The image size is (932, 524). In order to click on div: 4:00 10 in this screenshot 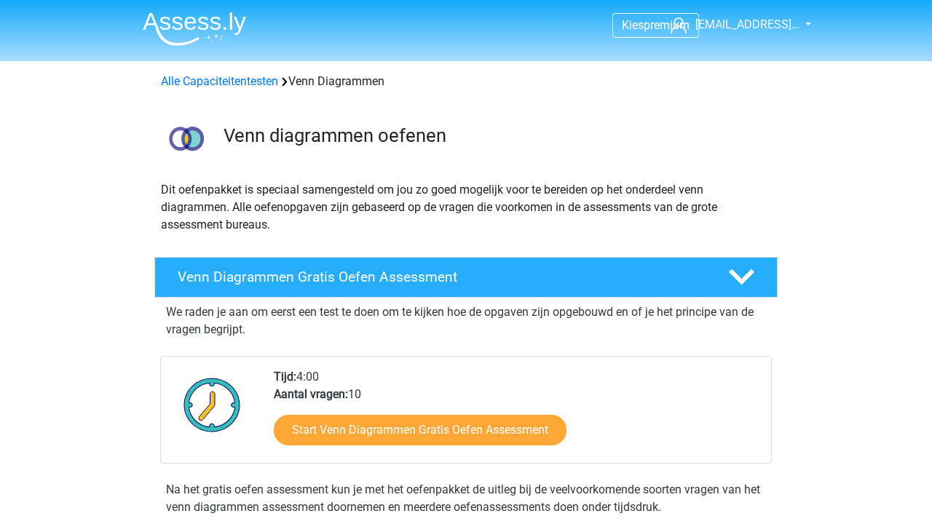, I will do `click(516, 416)`.